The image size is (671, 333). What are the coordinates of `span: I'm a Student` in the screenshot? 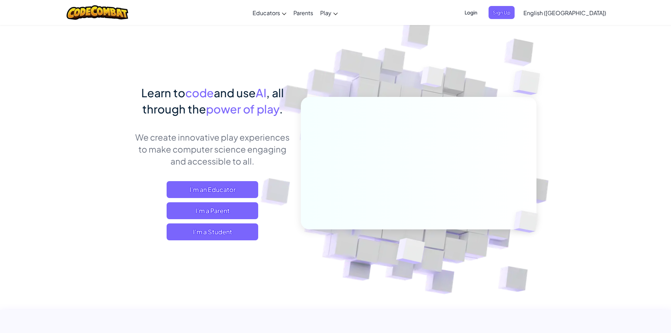 It's located at (212, 232).